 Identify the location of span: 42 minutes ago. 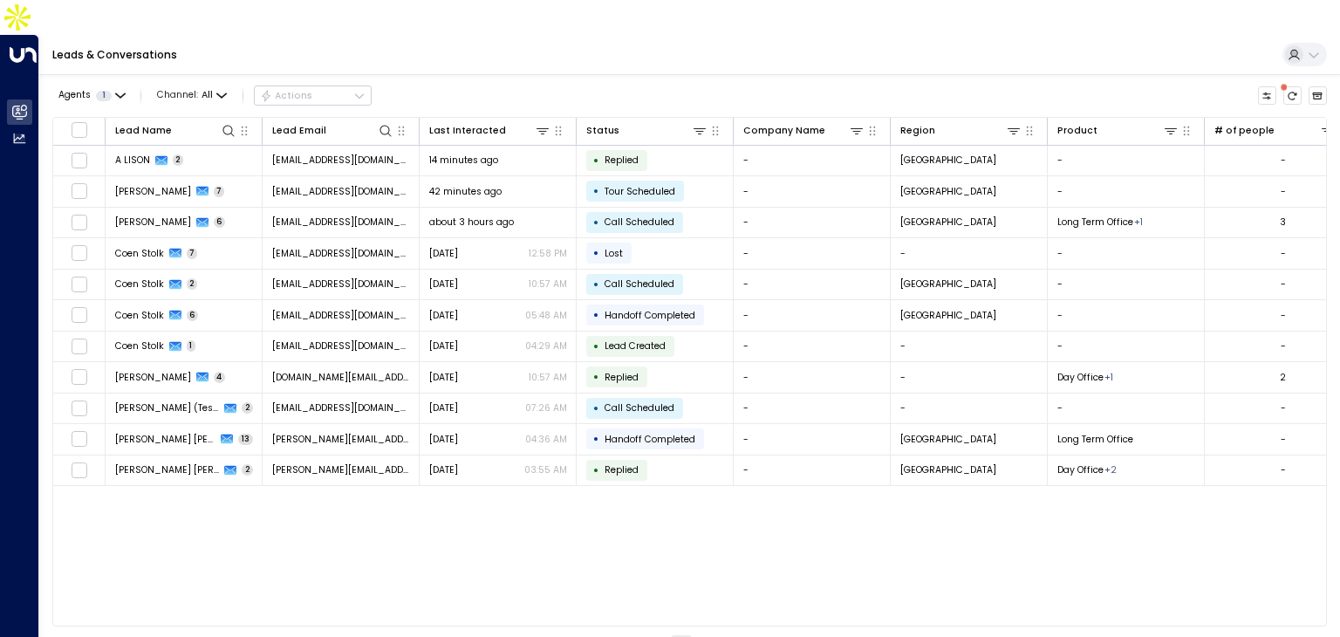
(465, 191).